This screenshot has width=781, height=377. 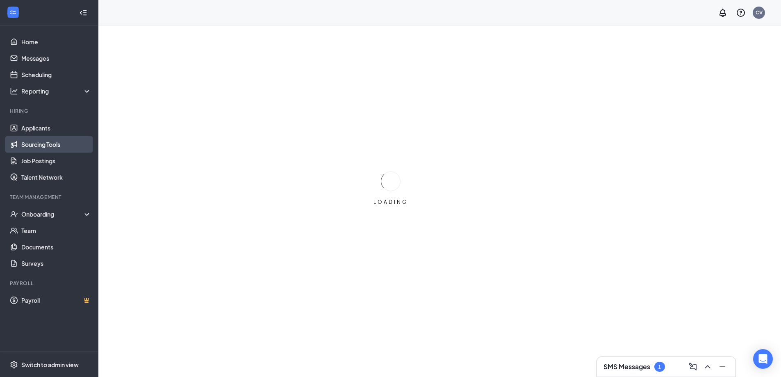 What do you see at coordinates (56, 247) in the screenshot?
I see `a: Documents` at bounding box center [56, 247].